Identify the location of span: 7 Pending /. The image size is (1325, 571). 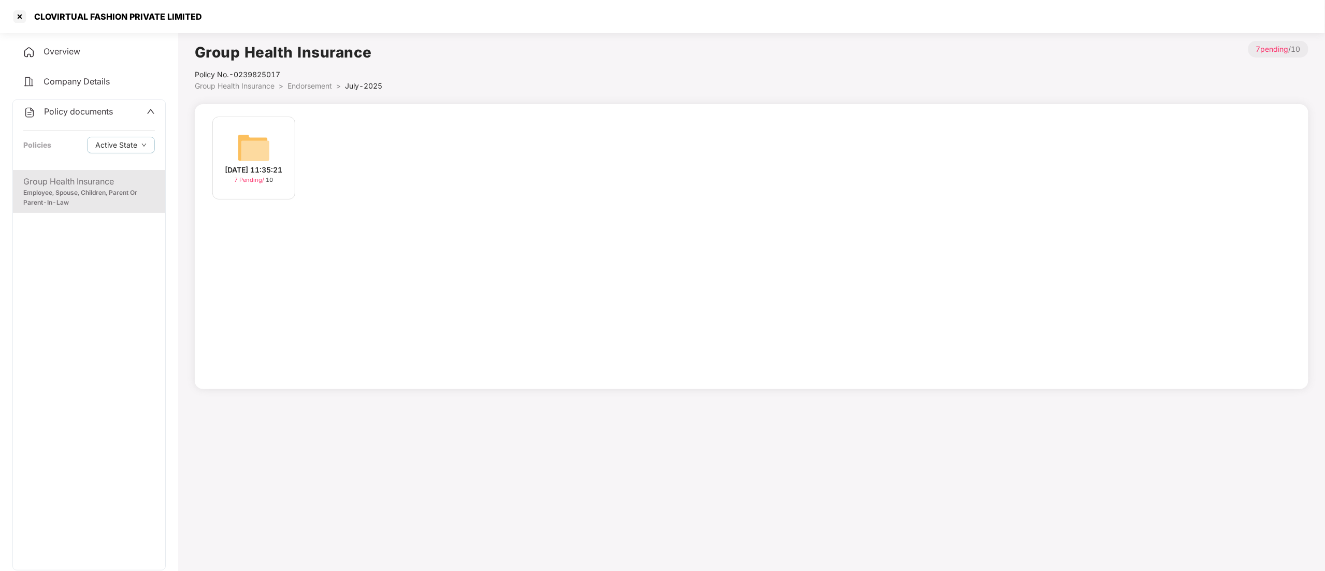
(250, 180).